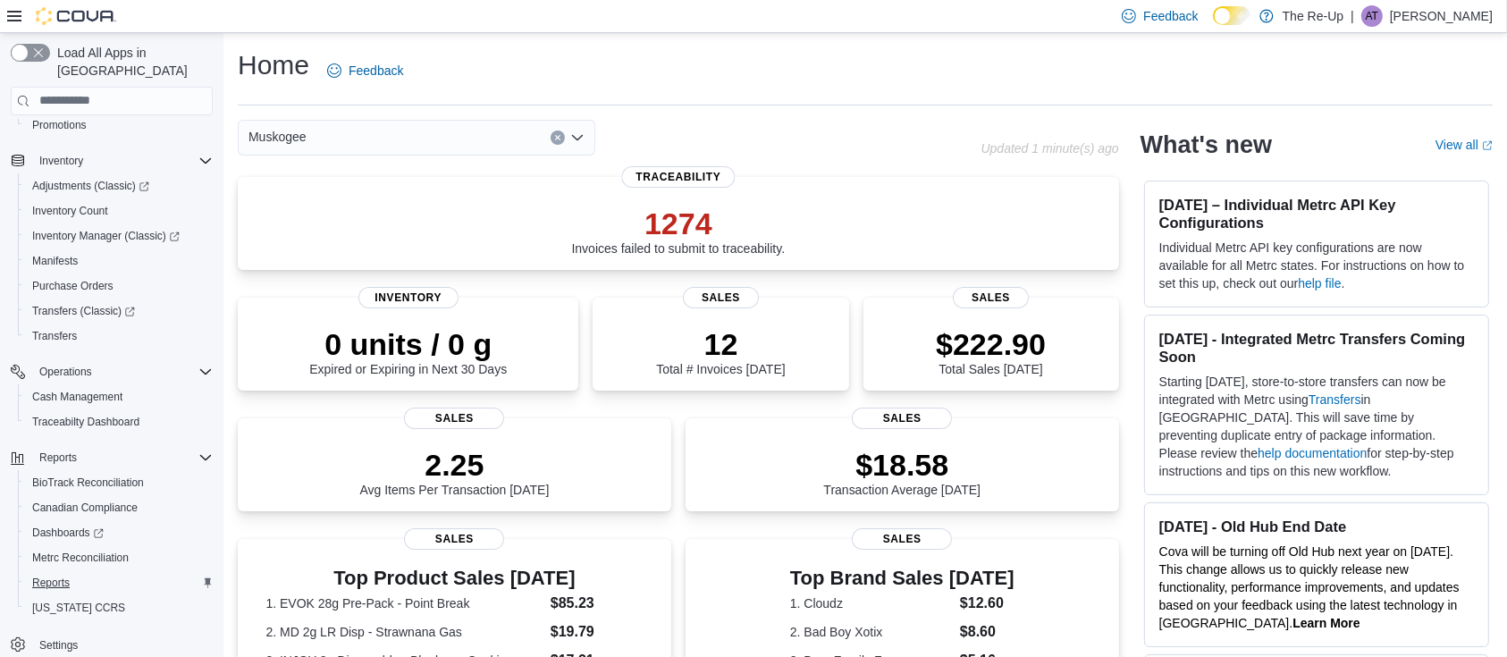 The height and width of the screenshot is (657, 1507). I want to click on p: Updated 1 minute(s) ago, so click(1050, 148).